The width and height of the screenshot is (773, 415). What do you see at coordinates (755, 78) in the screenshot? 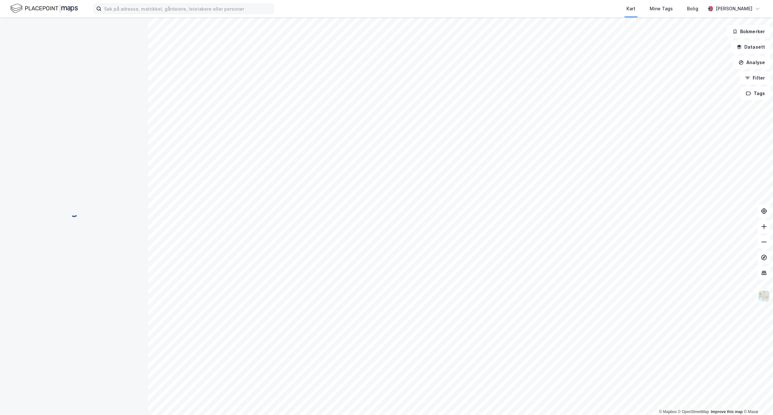
I see `button: Filter` at bounding box center [755, 78].